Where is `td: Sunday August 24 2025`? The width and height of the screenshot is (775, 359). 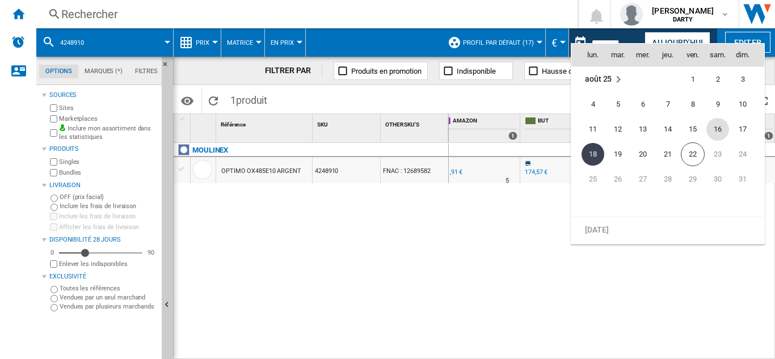
td: Sunday August 24 2025 is located at coordinates (748, 154).